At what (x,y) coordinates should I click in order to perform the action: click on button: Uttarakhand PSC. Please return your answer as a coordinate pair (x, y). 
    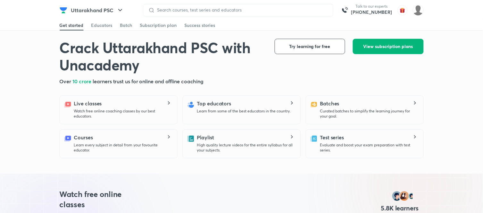
    Looking at the image, I should click on (97, 10).